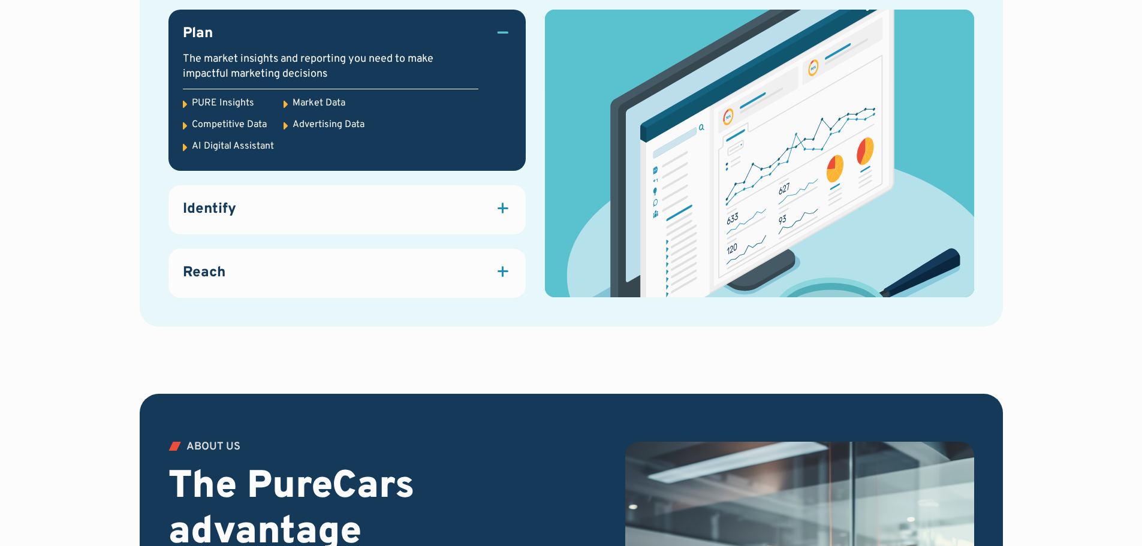  What do you see at coordinates (209, 210) in the screenshot?
I see `h3: Identify` at bounding box center [209, 210].